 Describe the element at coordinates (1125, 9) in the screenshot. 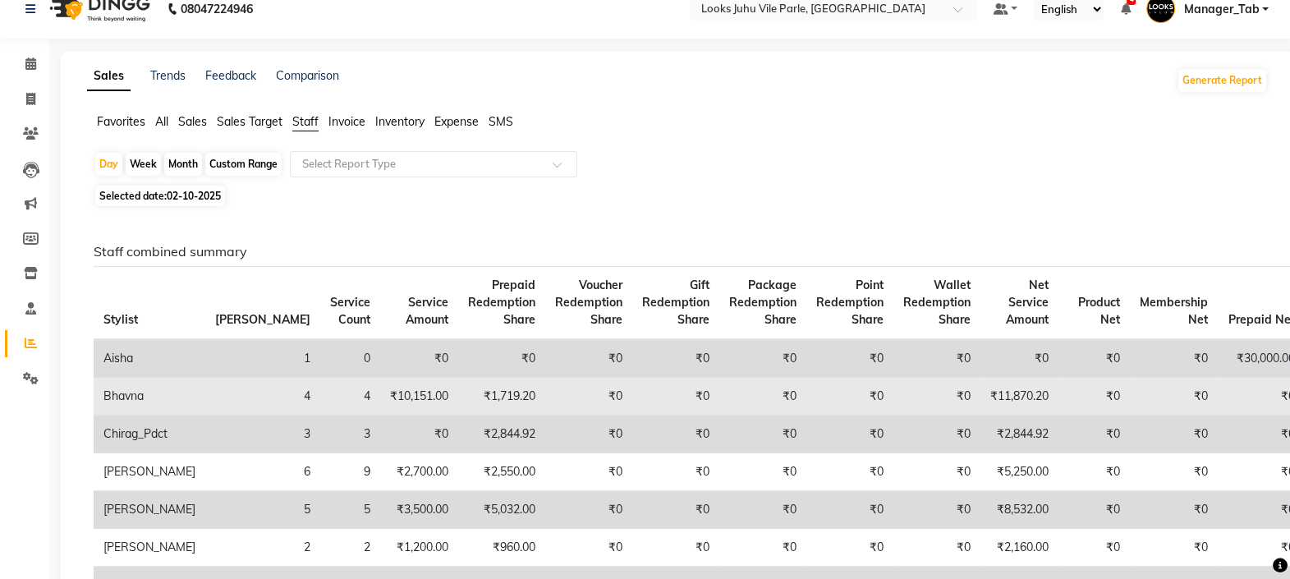

I see `a: 4` at that location.